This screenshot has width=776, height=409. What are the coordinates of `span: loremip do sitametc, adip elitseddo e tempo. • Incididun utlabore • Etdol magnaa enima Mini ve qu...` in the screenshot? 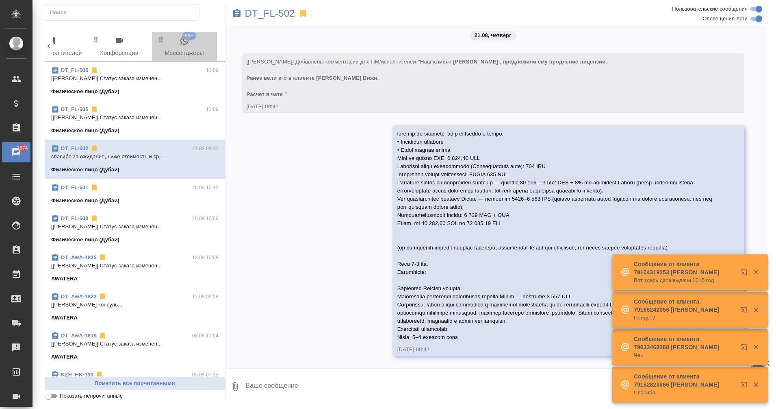 It's located at (557, 235).